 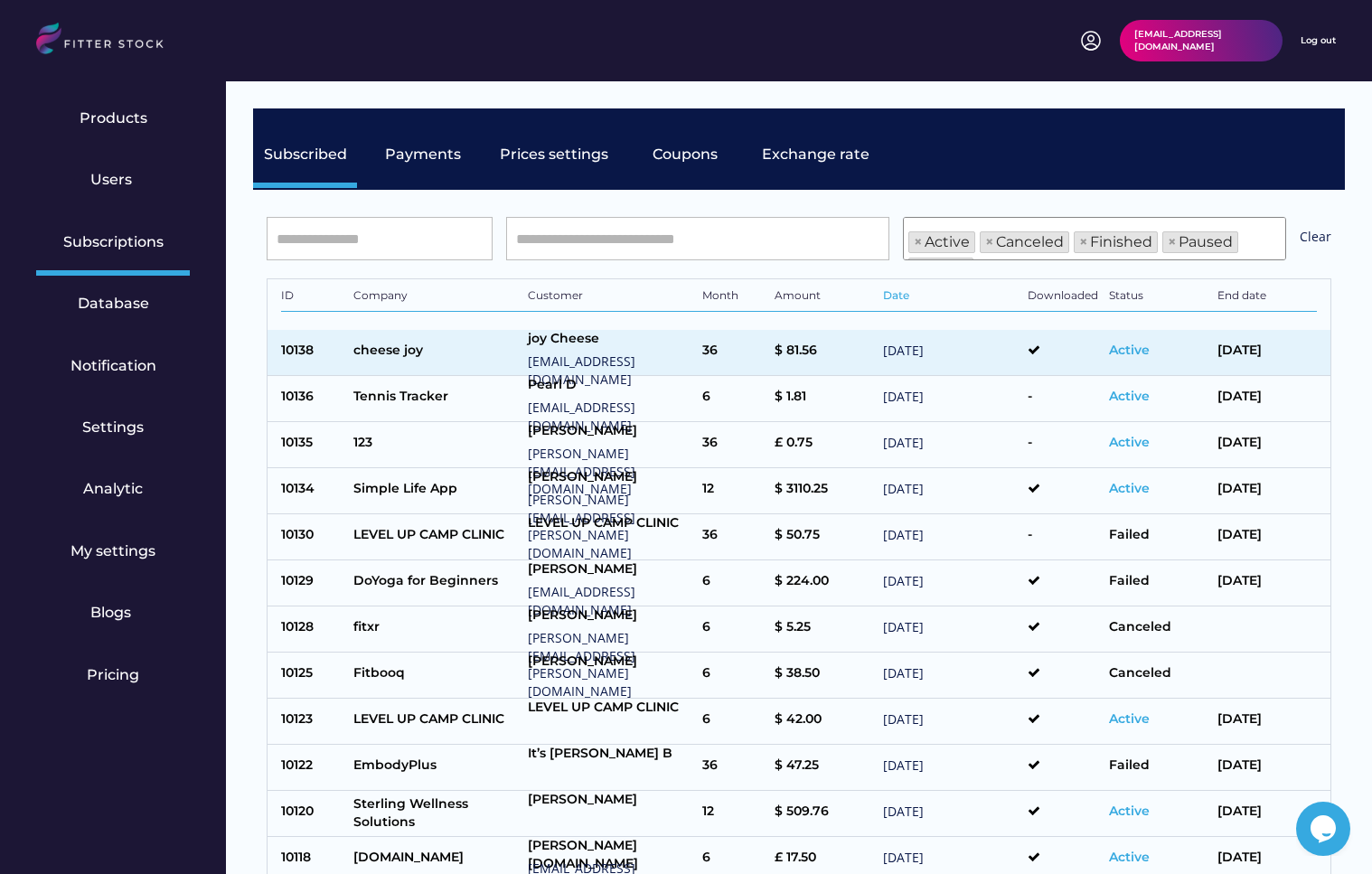 What do you see at coordinates (113, 366) in the screenshot?
I see `div: Notification` at bounding box center [113, 366].